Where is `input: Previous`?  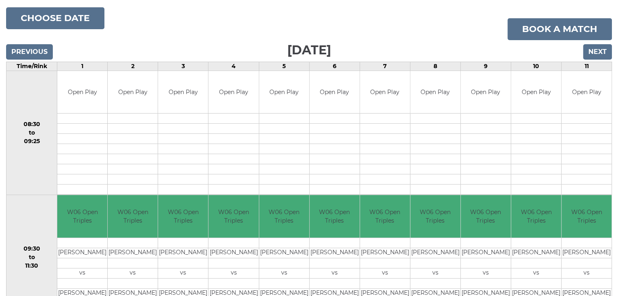 input: Previous is located at coordinates (29, 52).